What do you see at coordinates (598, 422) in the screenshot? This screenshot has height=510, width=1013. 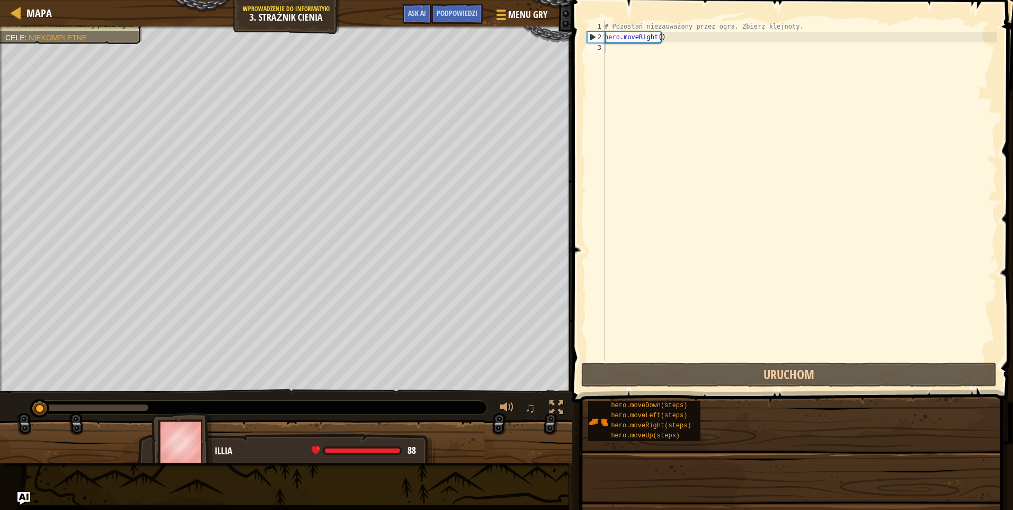 I see `img: portrait.png` at bounding box center [598, 422].